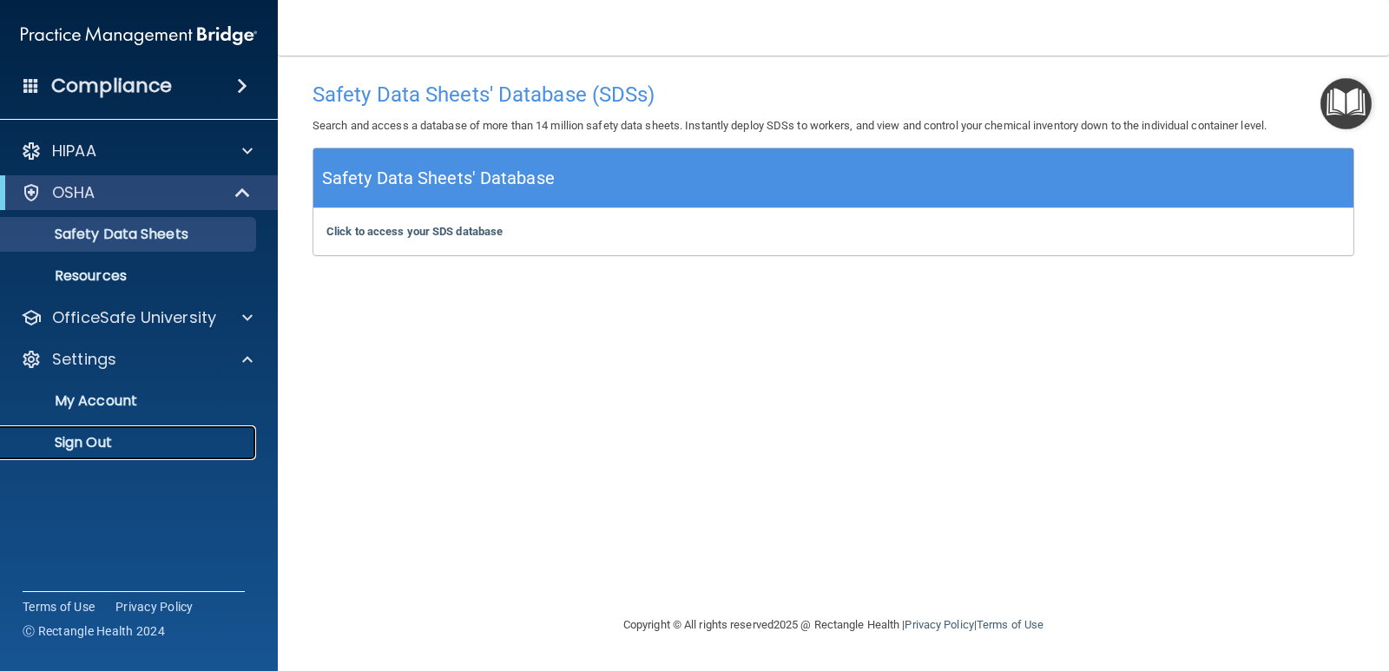 This screenshot has height=671, width=1389. What do you see at coordinates (74, 193) in the screenshot?
I see `p: OSHA` at bounding box center [74, 193].